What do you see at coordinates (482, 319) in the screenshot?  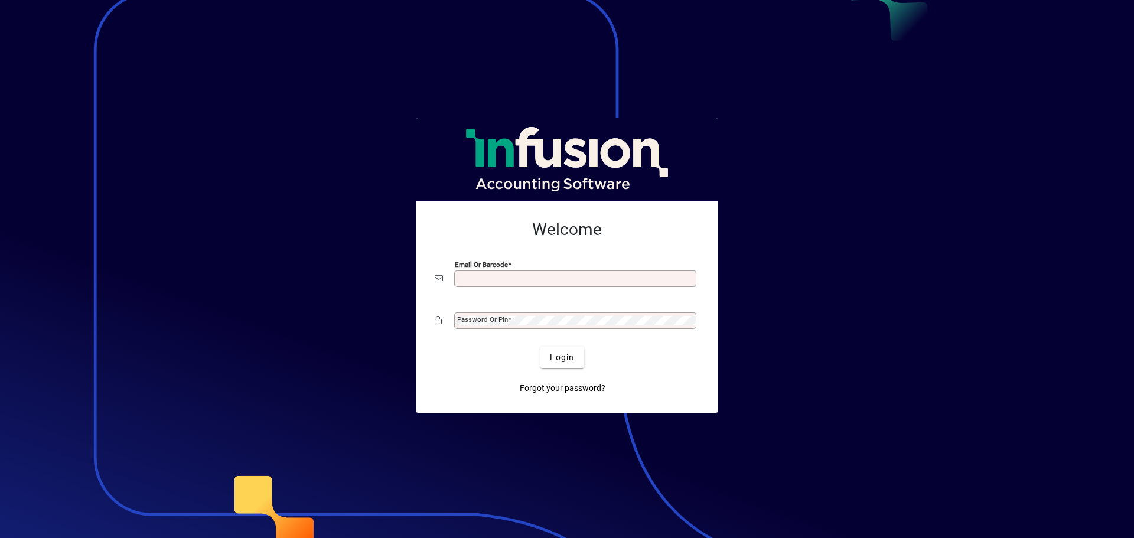 I see `mat-label: Password or Pin` at bounding box center [482, 319].